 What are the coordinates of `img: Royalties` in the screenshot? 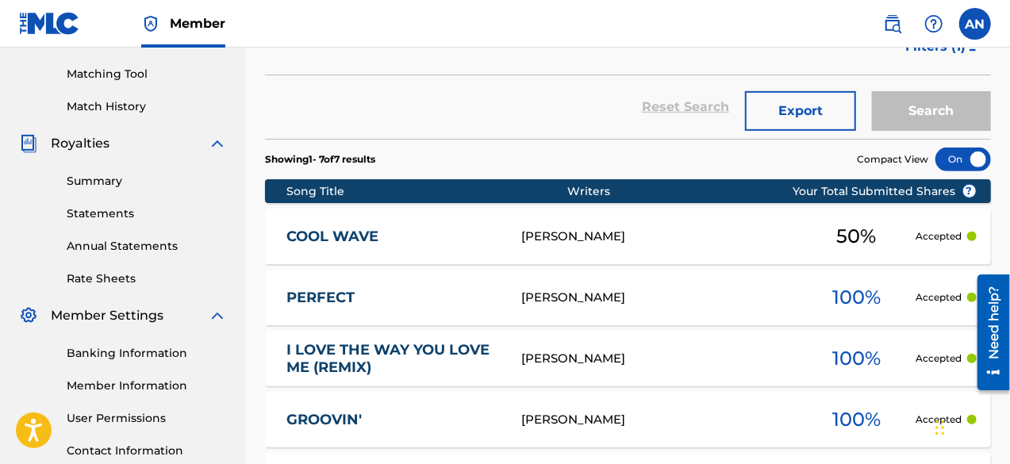 It's located at (29, 144).